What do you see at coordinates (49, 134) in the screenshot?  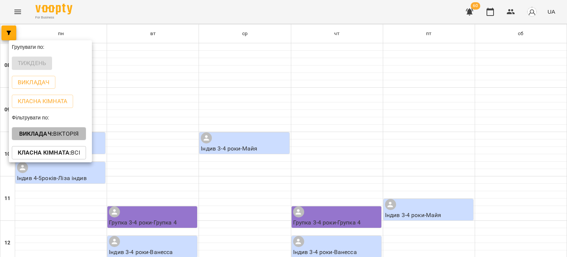 I see `p: Вікторія` at bounding box center [49, 134].